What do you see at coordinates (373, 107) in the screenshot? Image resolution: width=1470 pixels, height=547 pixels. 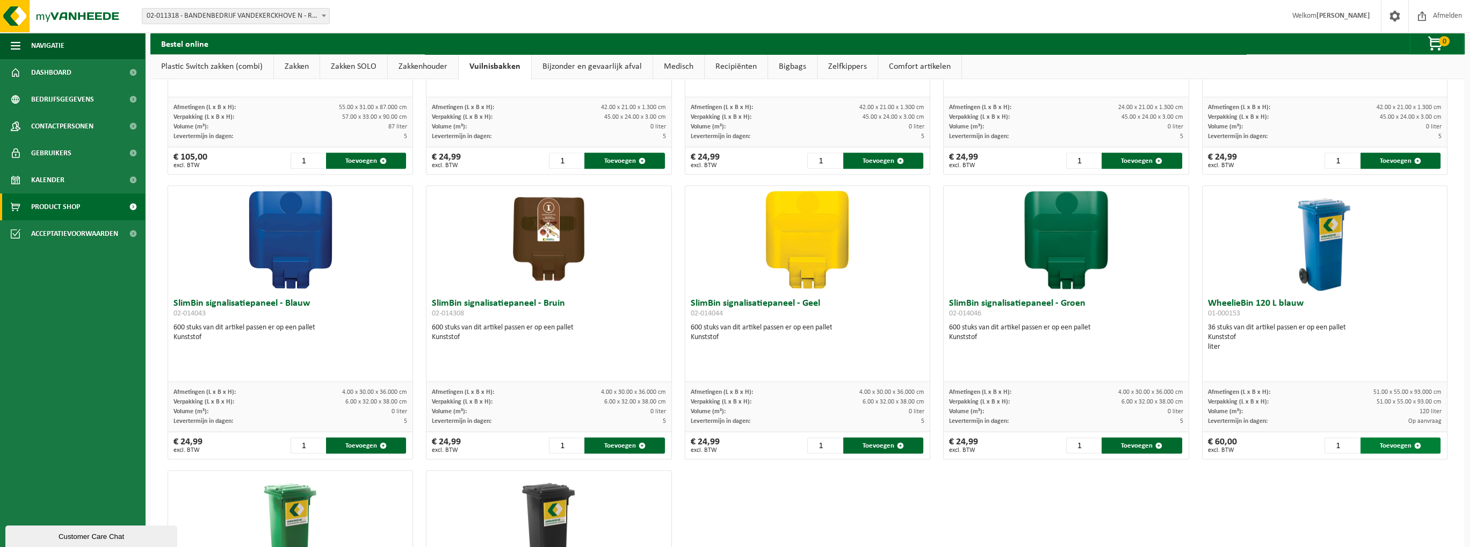 I see `span: 55.00 x 31.00 x 87.000 cm` at bounding box center [373, 107].